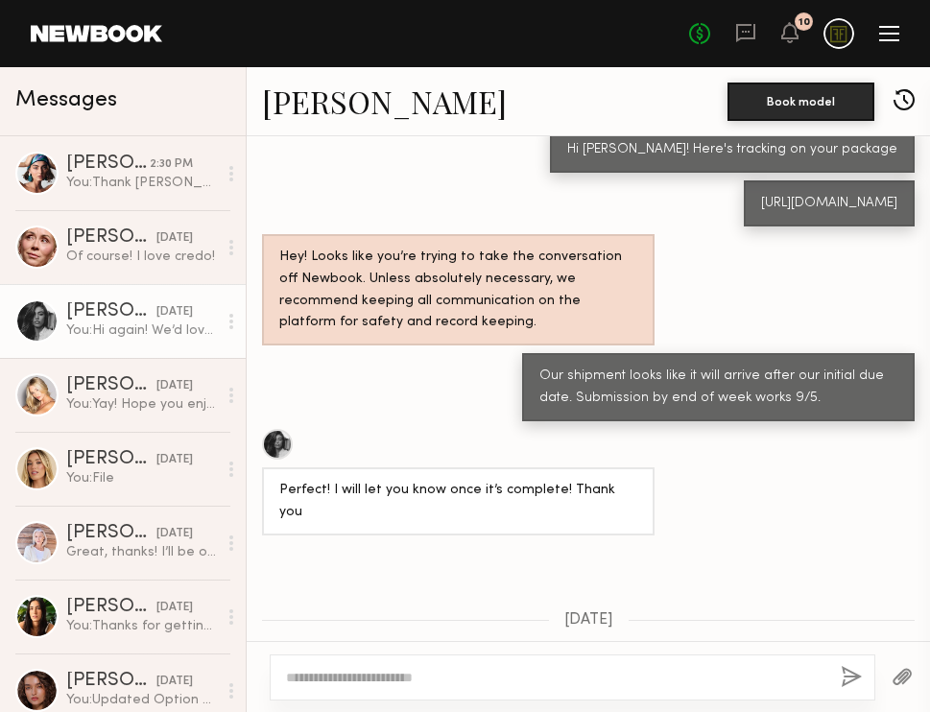  I want to click on span: Messages, so click(66, 100).